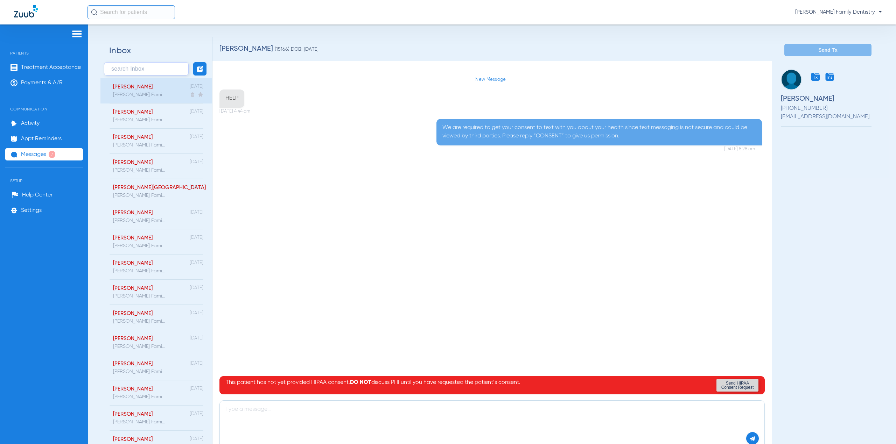  I want to click on span: Ins, so click(830, 78).